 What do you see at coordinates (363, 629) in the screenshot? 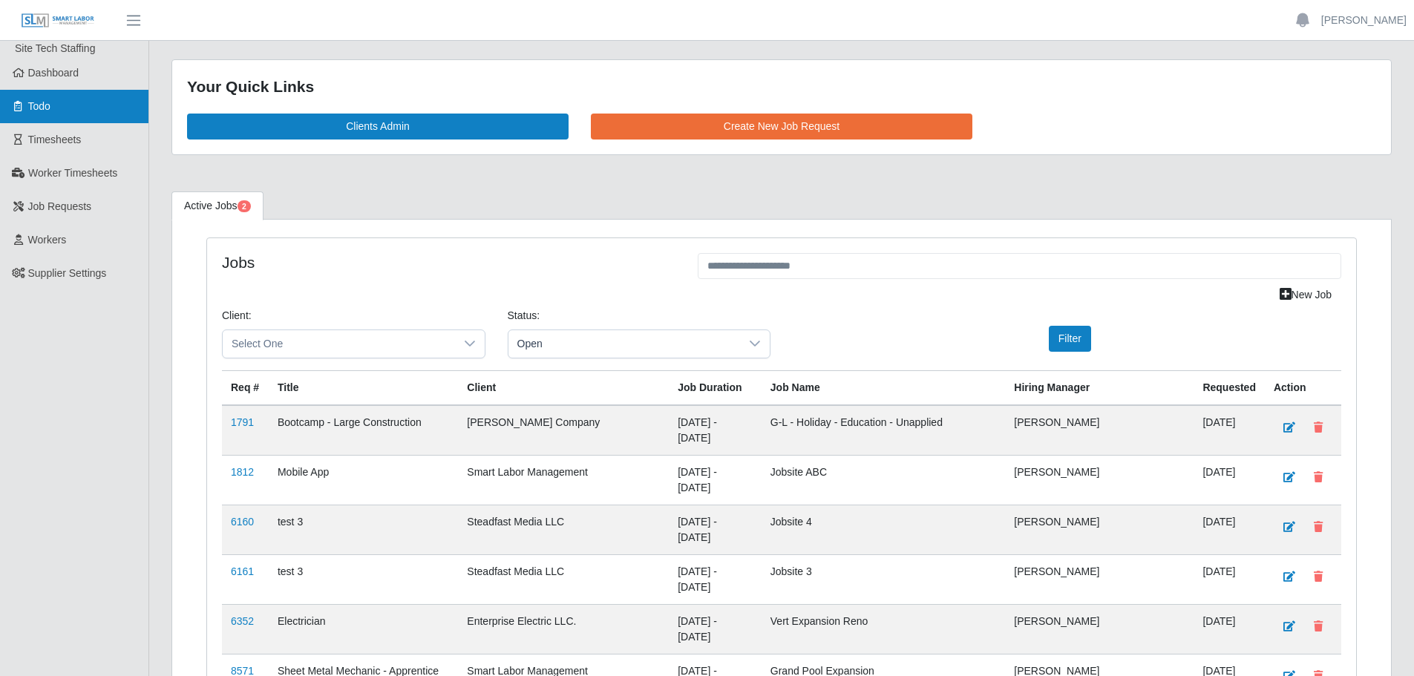
I see `td: Electrician` at bounding box center [363, 629].